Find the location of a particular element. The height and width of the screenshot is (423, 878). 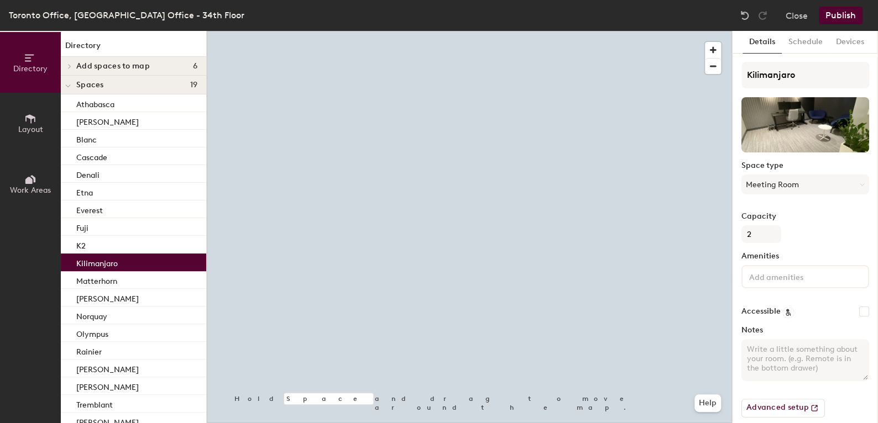

p: Matterhorn is located at coordinates (97, 280).